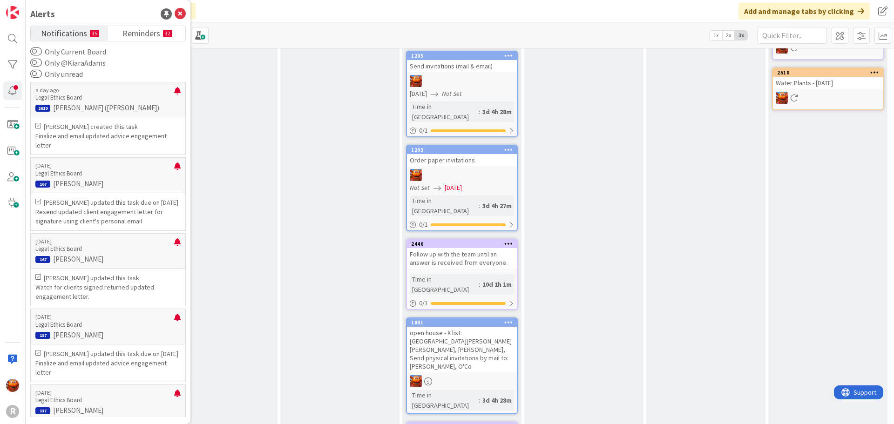  What do you see at coordinates (95, 34) in the screenshot?
I see `small: 35` at bounding box center [95, 34].